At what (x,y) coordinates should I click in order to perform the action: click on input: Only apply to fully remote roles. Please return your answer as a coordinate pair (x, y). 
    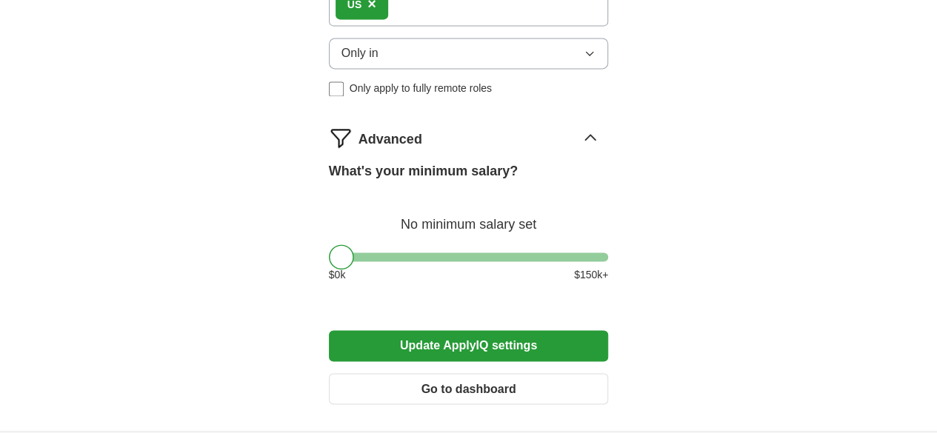
    Looking at the image, I should click on (336, 89).